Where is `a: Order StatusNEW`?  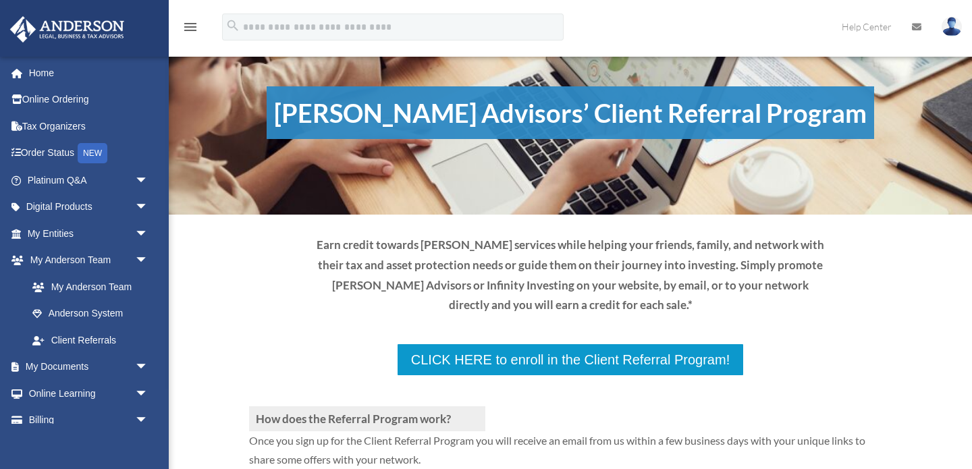 a: Order StatusNEW is located at coordinates (89, 153).